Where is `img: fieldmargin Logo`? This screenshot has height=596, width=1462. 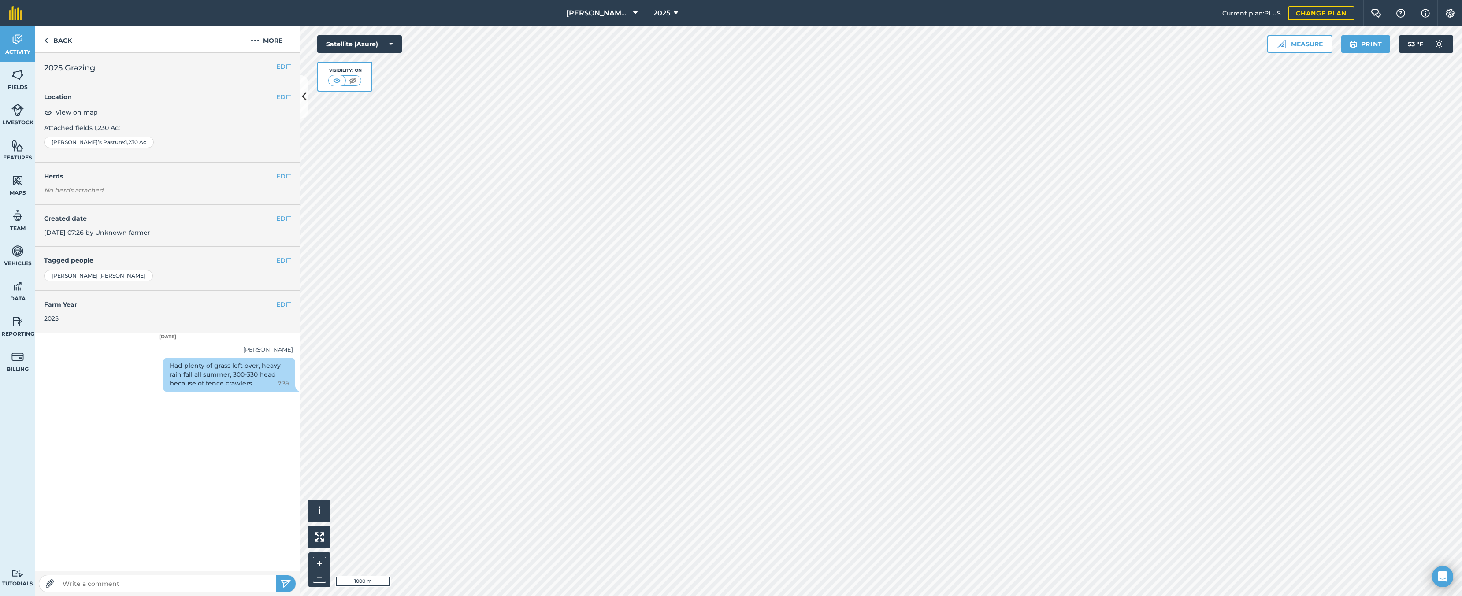 img: fieldmargin Logo is located at coordinates (15, 13).